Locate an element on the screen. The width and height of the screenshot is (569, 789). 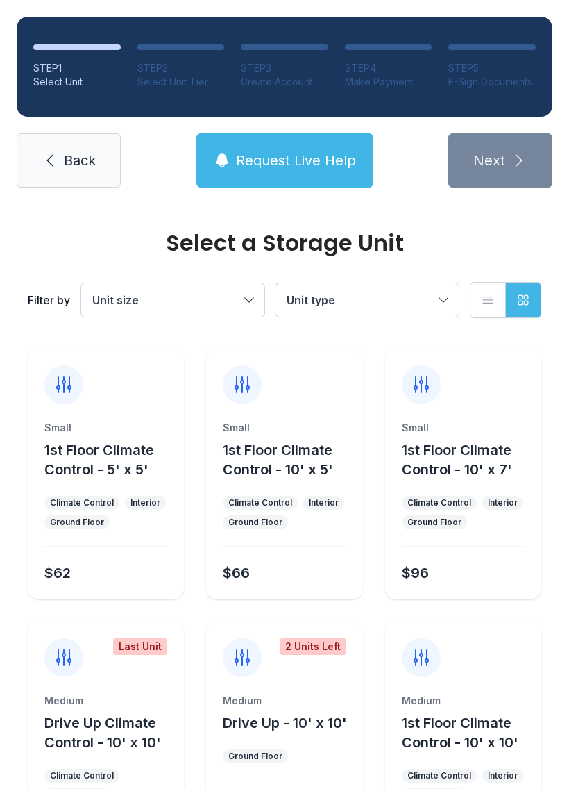
span: Next is located at coordinates (490, 160).